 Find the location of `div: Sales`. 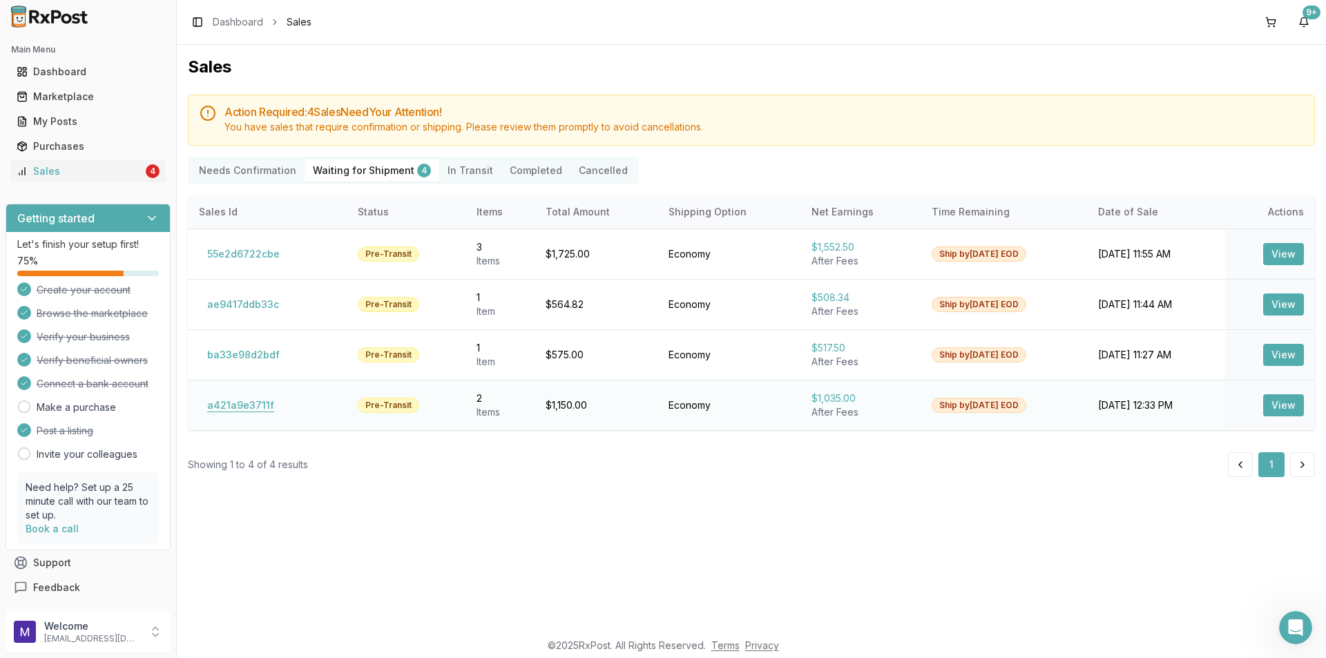

div: Sales is located at coordinates (79, 171).